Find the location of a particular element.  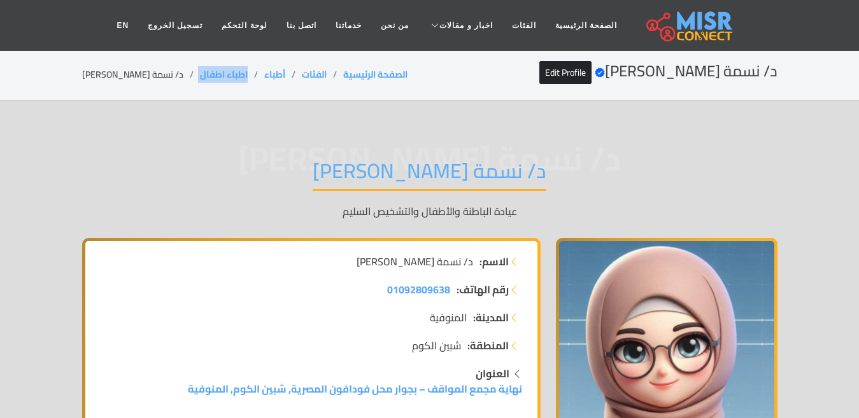

a: من نحن is located at coordinates (395, 25).